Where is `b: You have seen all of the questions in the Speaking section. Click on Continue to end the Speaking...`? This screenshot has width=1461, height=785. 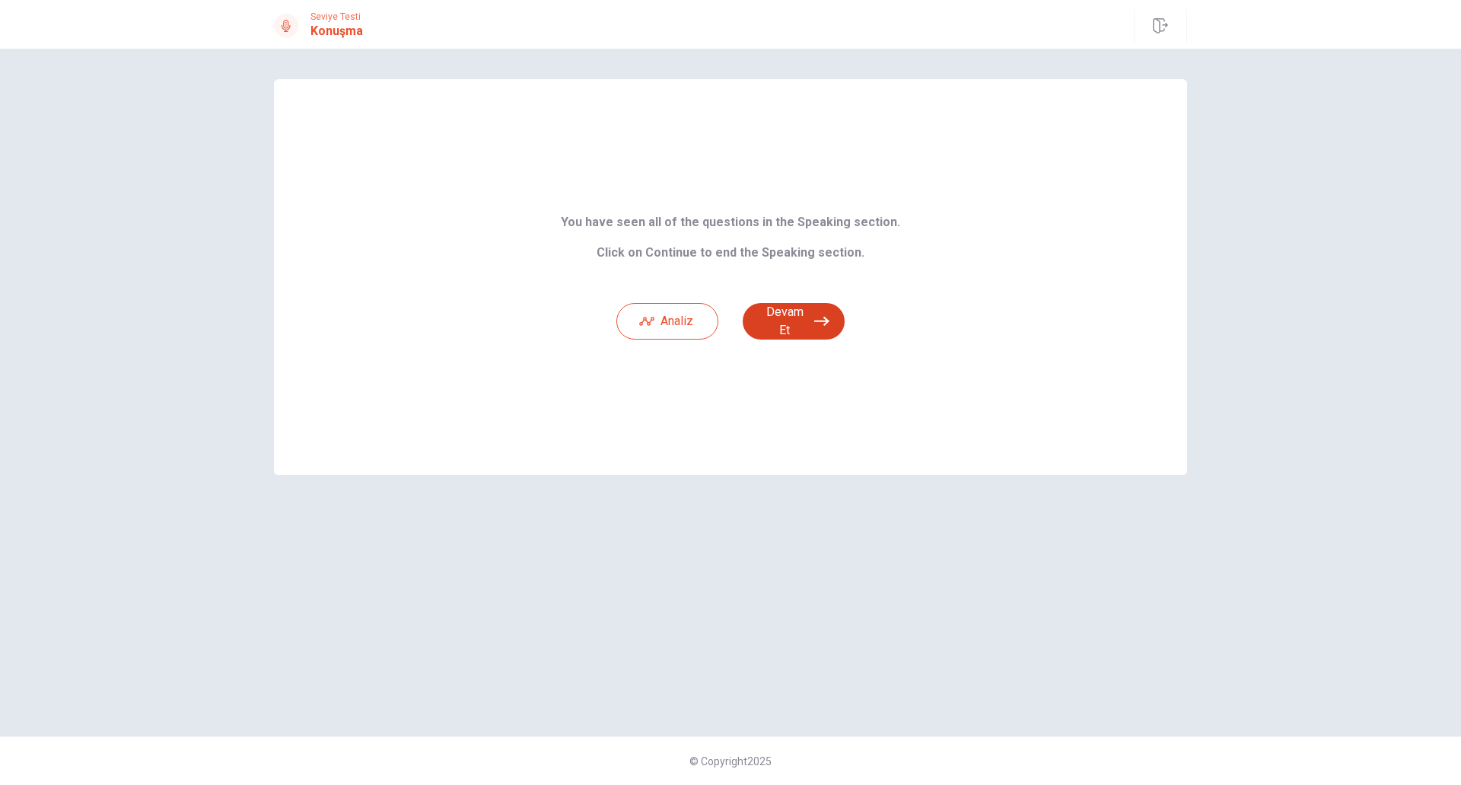
b: You have seen all of the questions in the Speaking section. Click on Continue to end the Speaking... is located at coordinates (731, 237).